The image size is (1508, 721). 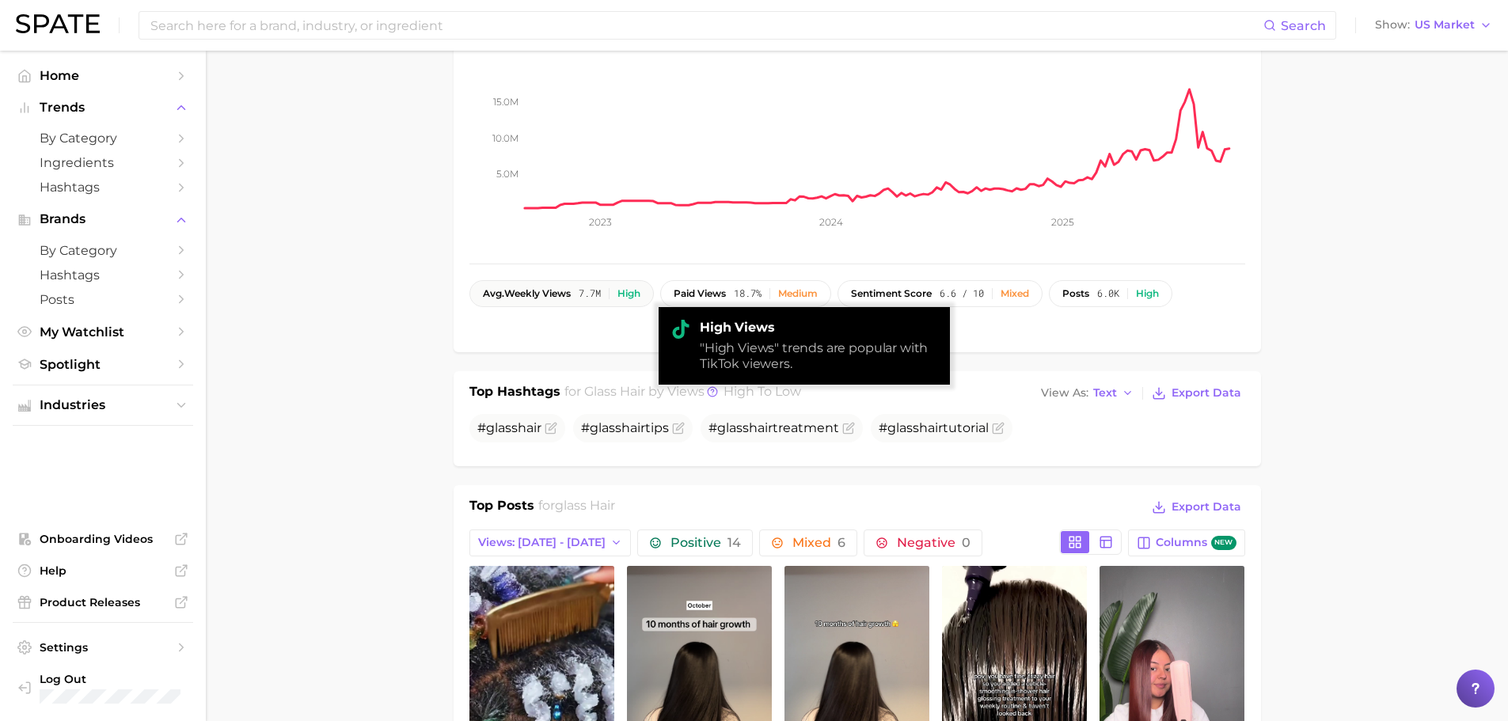 I want to click on button: View AsText, so click(x=1087, y=393).